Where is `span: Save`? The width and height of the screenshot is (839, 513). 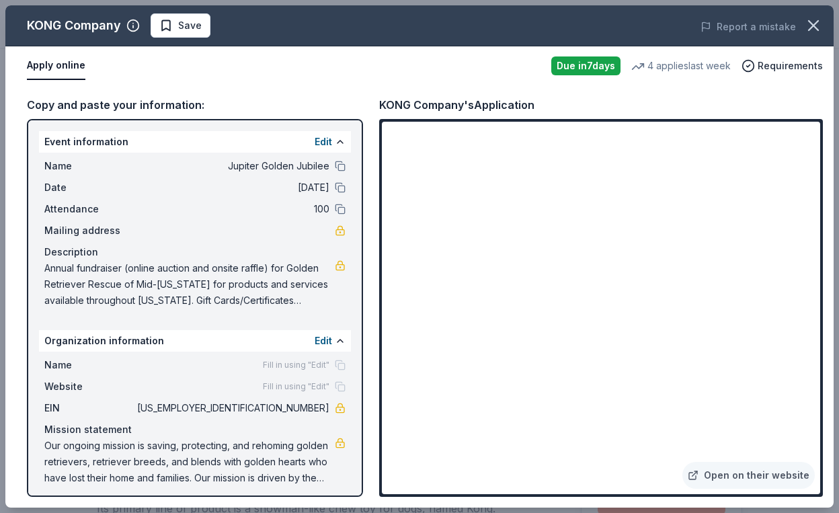 span: Save is located at coordinates (190, 26).